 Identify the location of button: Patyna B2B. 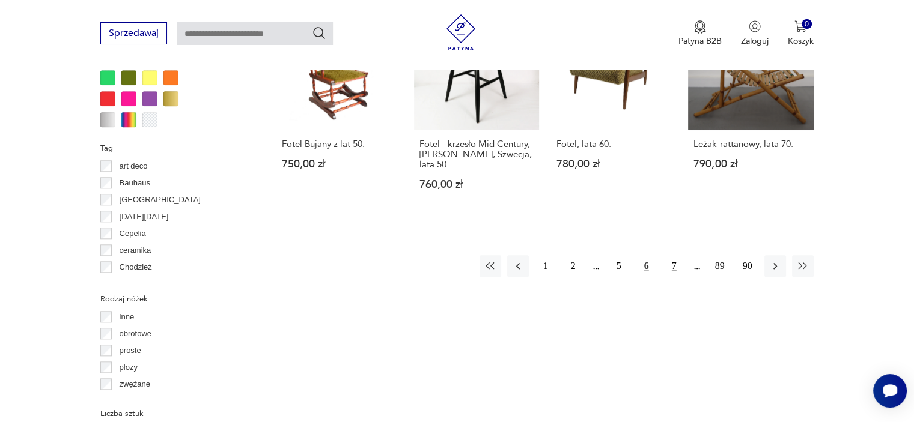
(700, 34).